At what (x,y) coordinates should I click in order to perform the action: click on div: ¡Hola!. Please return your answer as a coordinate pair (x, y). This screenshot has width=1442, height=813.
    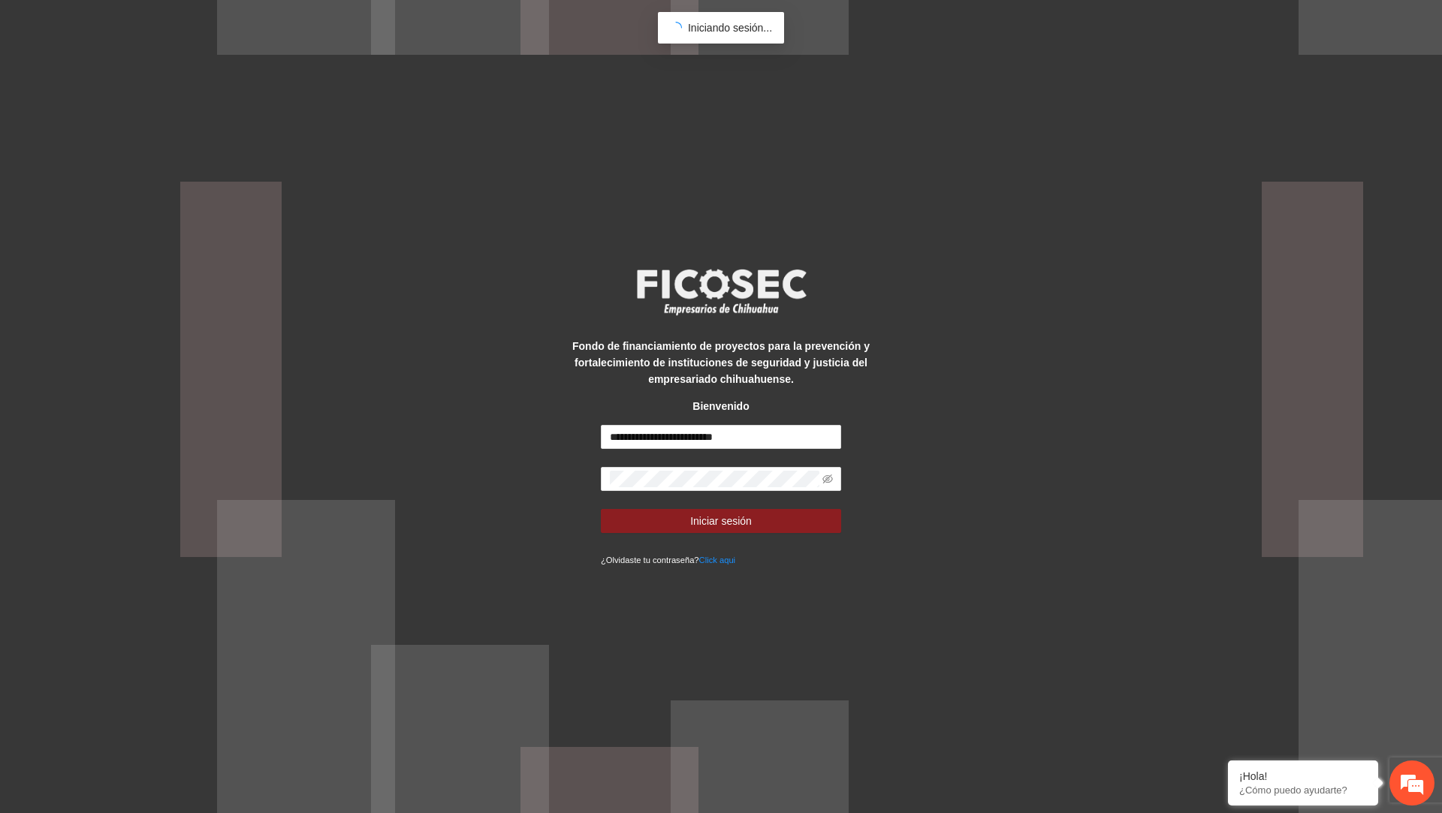
    Looking at the image, I should click on (1303, 777).